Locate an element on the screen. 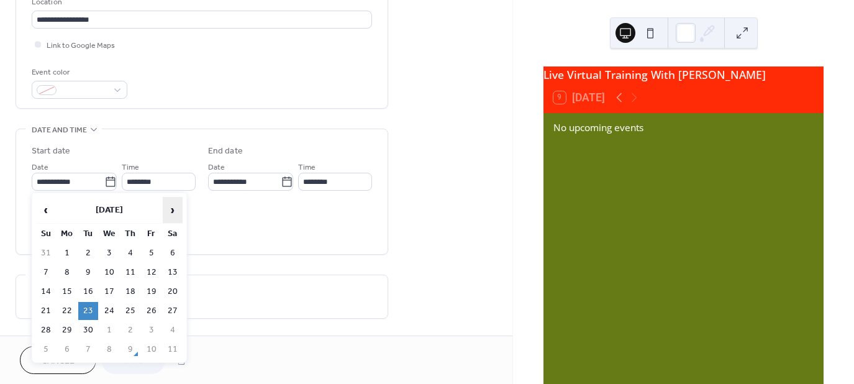 Image resolution: width=854 pixels, height=384 pixels. th: Fr is located at coordinates (152, 234).